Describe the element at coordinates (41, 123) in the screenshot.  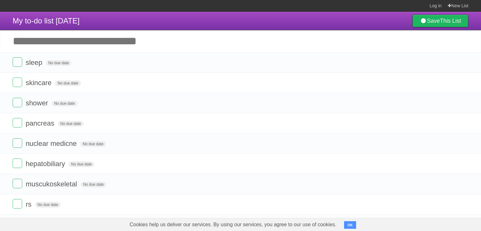
I see `span: pancreas` at that location.